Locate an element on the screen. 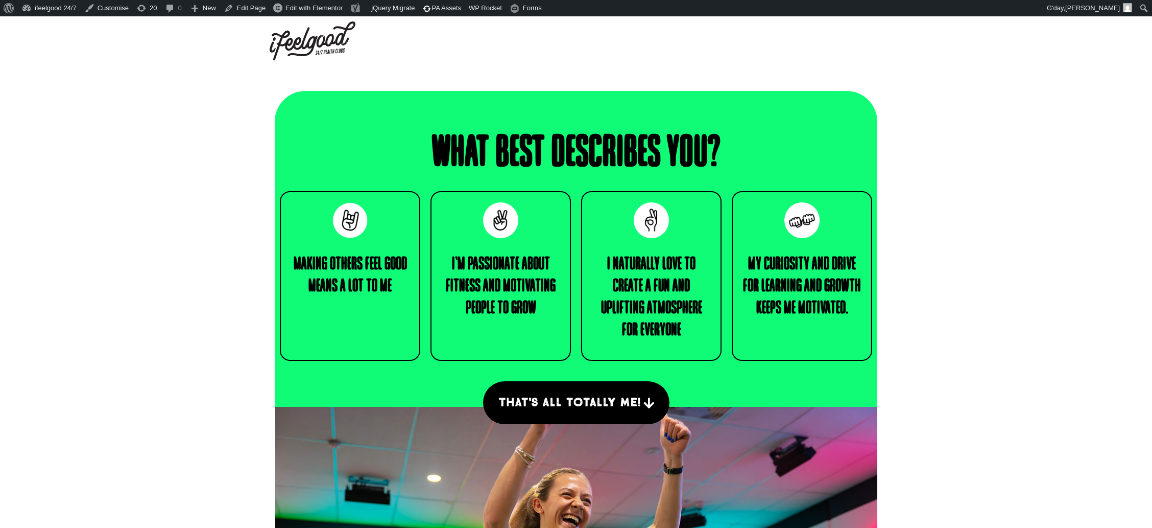 This screenshot has height=528, width=1152. h3: I'm passionate about fitness and motivating people to grow is located at coordinates (501, 287).